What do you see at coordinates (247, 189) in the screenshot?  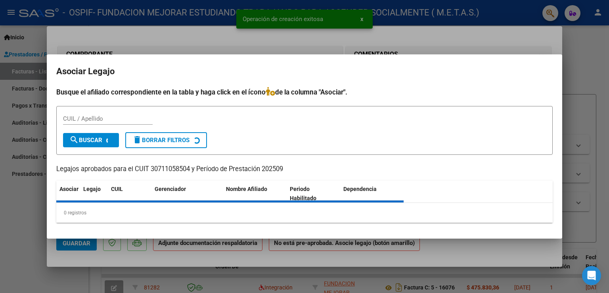 I see `span: Nombre Afiliado` at bounding box center [247, 189].